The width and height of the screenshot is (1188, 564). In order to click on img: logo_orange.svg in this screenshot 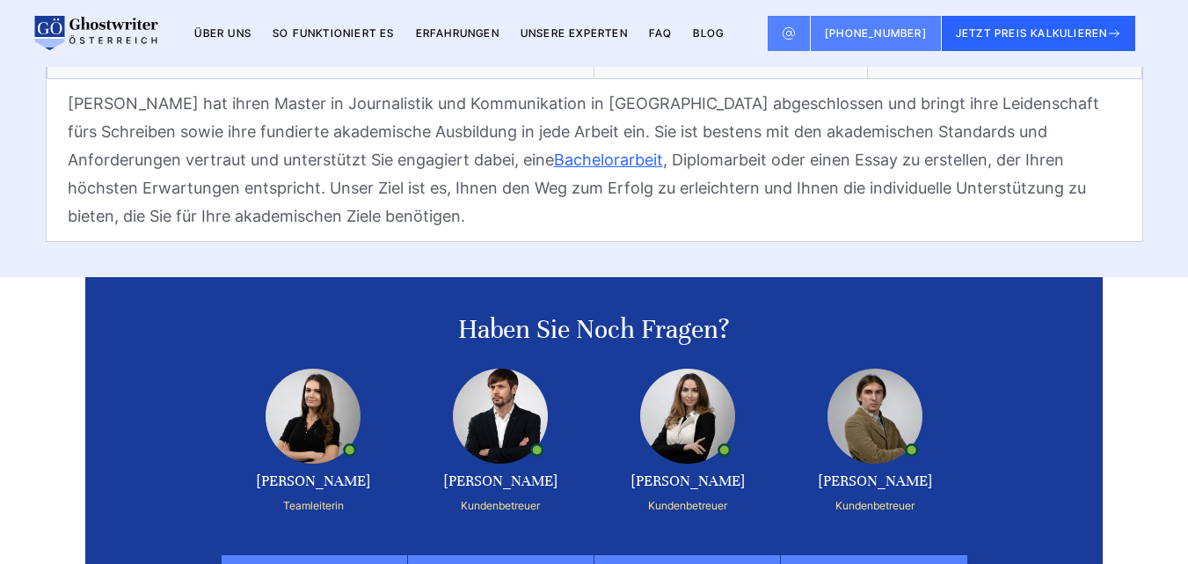, I will do `click(35, 35)`.